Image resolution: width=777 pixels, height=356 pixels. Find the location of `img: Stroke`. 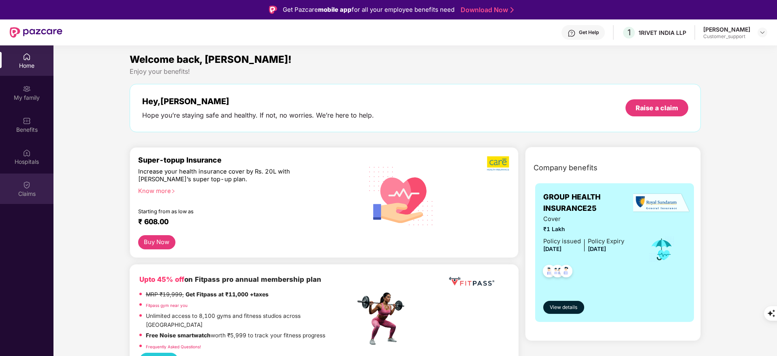

img: Stroke is located at coordinates (512, 10).